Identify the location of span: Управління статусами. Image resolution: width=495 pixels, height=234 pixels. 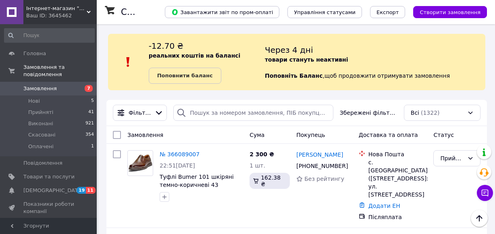
(324, 12).